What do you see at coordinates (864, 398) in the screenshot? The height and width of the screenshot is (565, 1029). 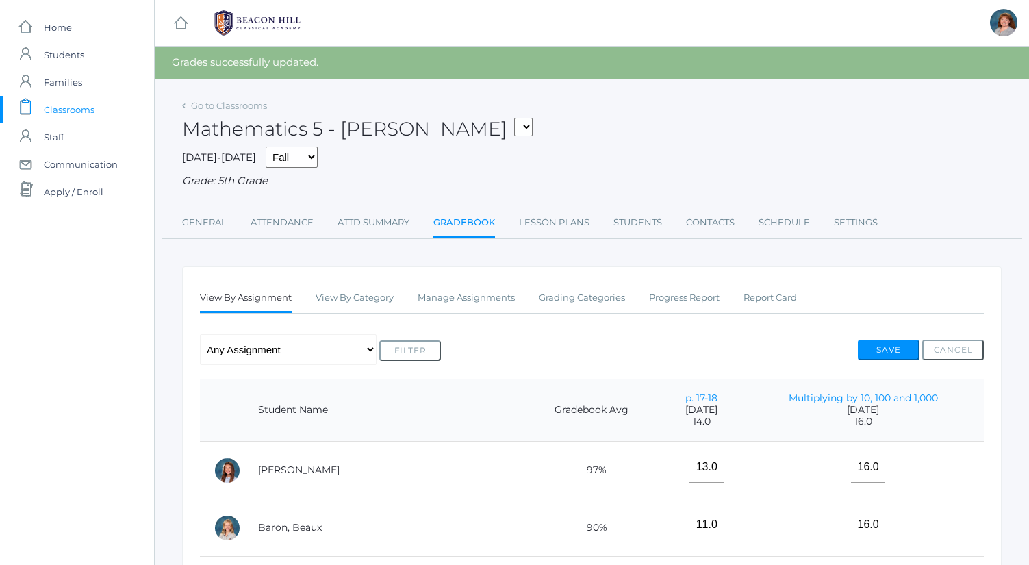 I see `a: Multiplying by 10, 100 and 1,000` at bounding box center [864, 398].